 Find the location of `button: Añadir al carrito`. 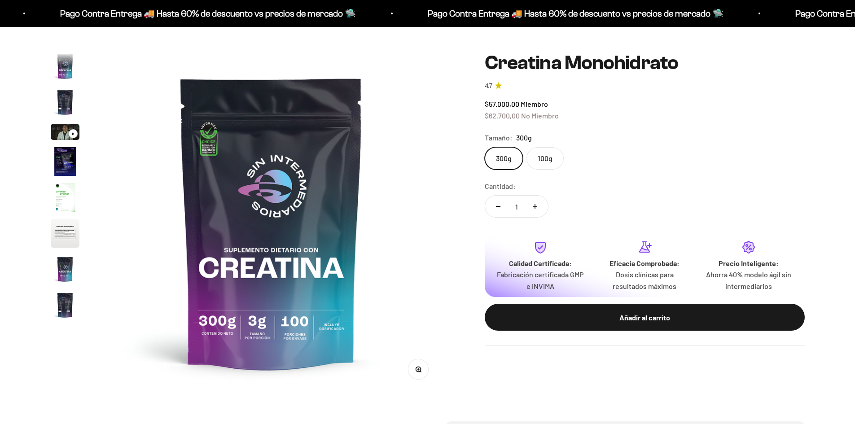

button: Añadir al carrito is located at coordinates (644, 317).